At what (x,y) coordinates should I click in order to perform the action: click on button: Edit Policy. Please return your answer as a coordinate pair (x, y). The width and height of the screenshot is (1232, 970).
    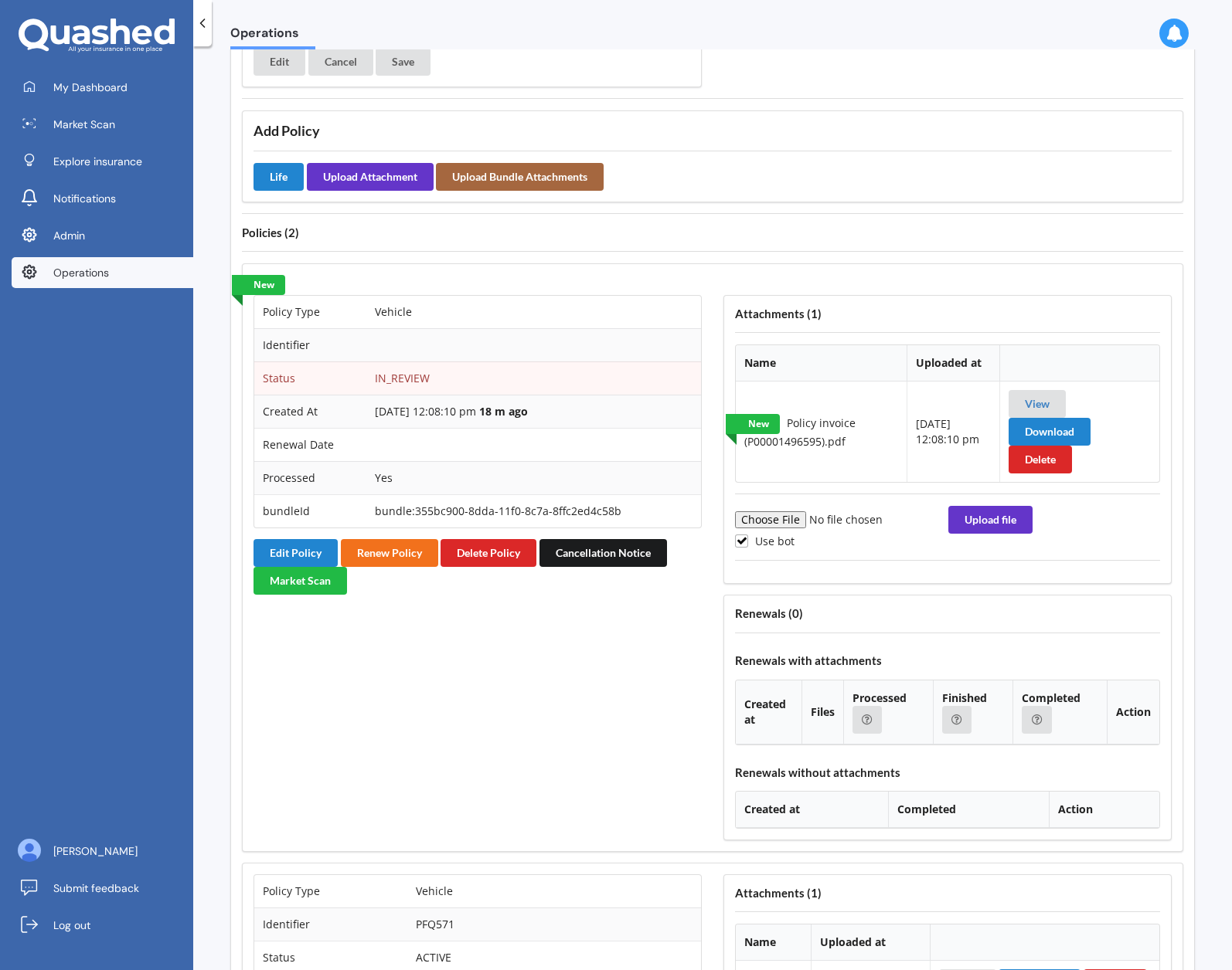
    Looking at the image, I should click on (295, 553).